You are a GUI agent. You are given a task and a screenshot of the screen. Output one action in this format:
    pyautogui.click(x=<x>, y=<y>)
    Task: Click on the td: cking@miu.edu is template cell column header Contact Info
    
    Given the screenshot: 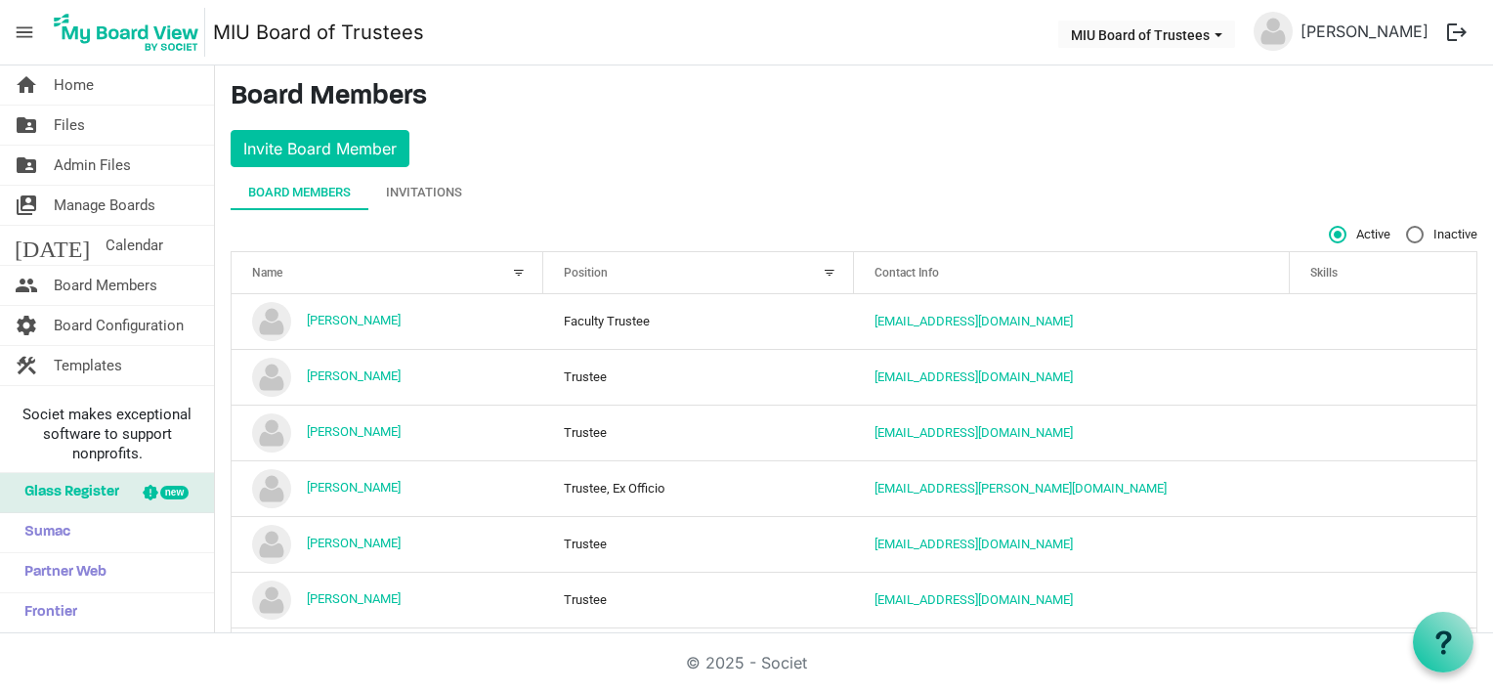 What is the action you would take?
    pyautogui.click(x=1072, y=654)
    